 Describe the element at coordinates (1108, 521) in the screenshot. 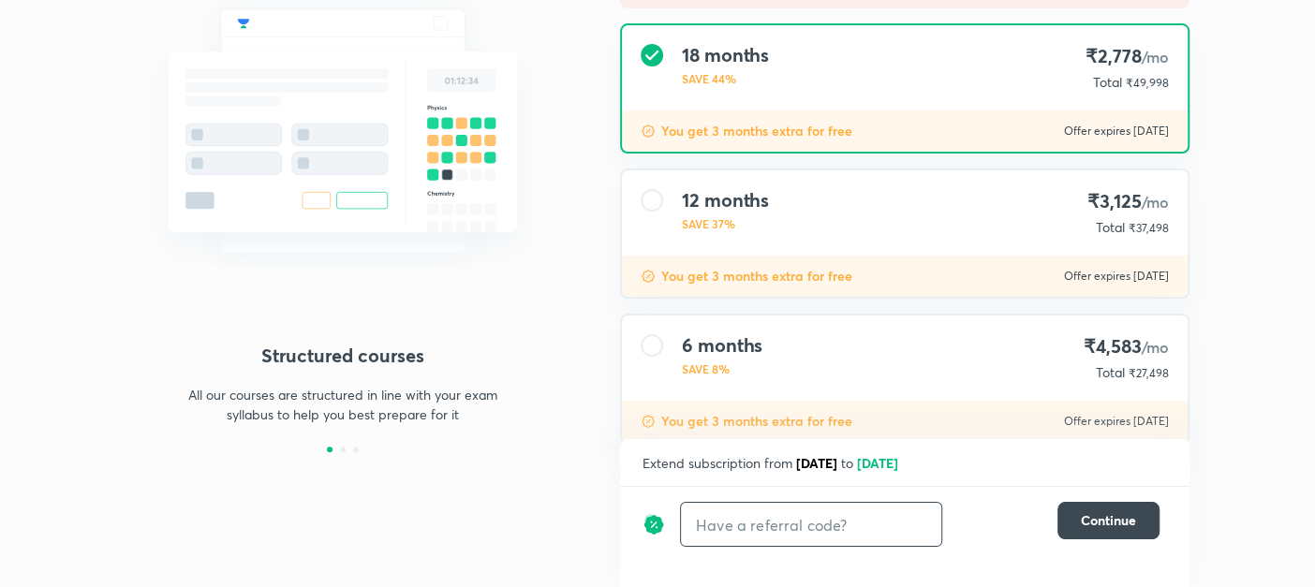

I see `span: Continue` at that location.